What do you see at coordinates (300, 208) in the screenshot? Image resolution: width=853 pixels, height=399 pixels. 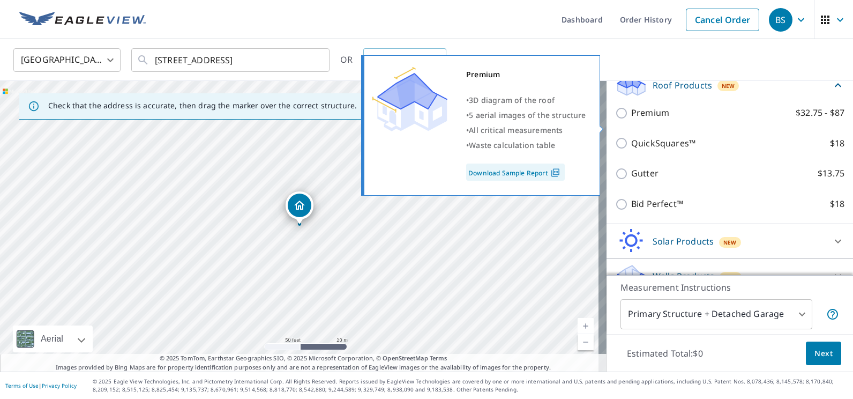 I see `div: Dropped pin, building 1, Residential property, 133 Crossbow Trails Ln Lawrenceburg, IN 47025` at bounding box center [300, 208].